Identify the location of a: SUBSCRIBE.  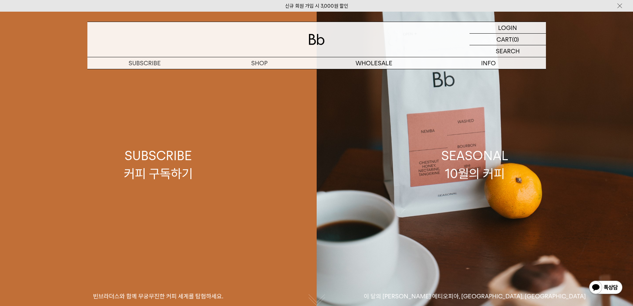
(145, 63).